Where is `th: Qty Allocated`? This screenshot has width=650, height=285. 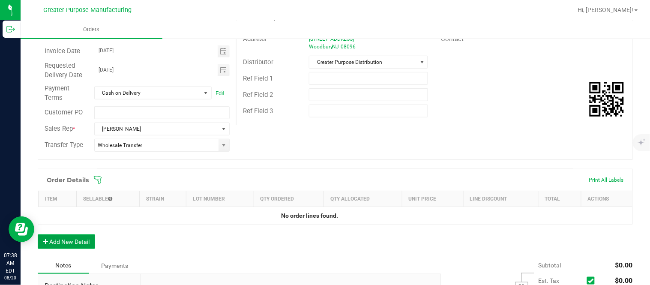 th: Qty Allocated is located at coordinates (363, 198).